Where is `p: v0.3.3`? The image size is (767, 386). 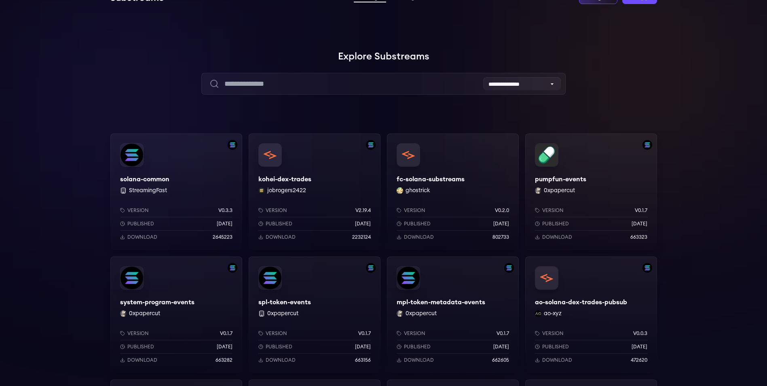 p: v0.3.3 is located at coordinates (225, 210).